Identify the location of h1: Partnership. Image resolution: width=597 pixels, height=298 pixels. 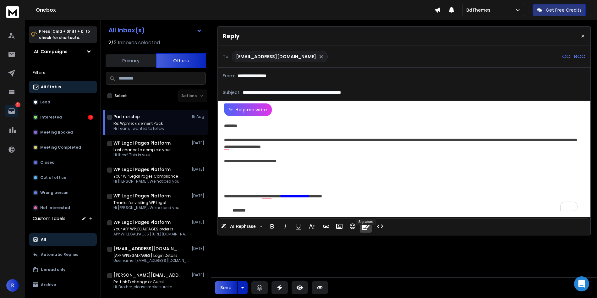
(127, 117).